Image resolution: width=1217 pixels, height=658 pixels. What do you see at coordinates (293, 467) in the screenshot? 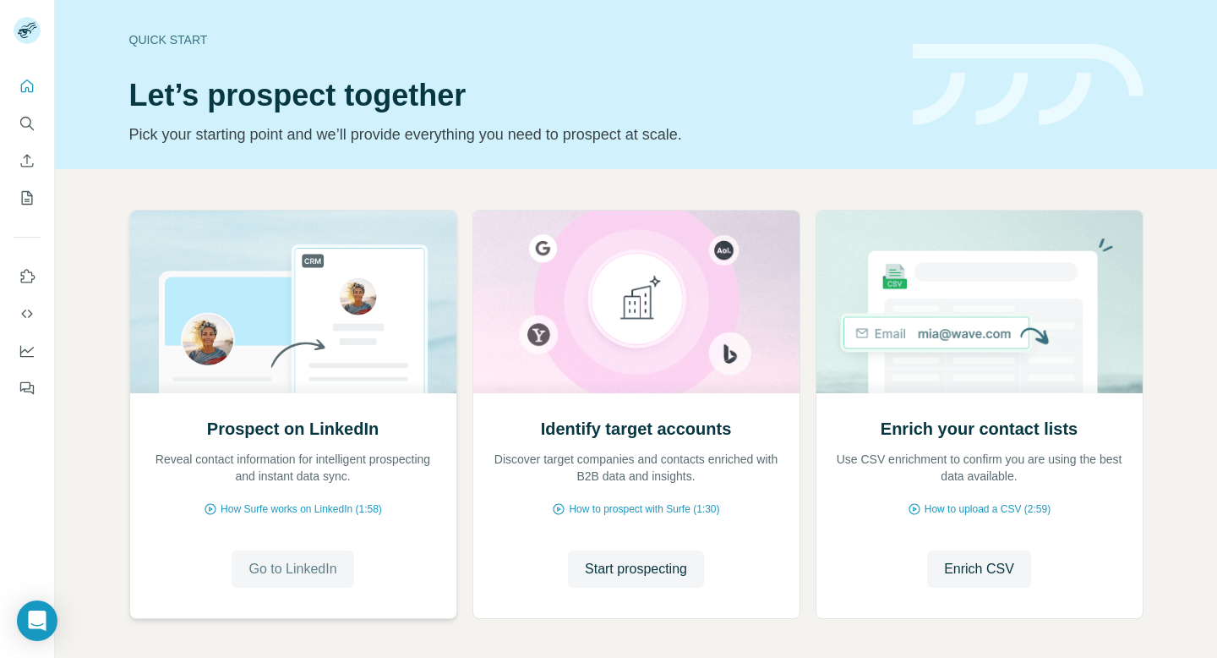
I see `p: Reveal contact information for intelligent prospecting and instant data sync.` at bounding box center [293, 467].